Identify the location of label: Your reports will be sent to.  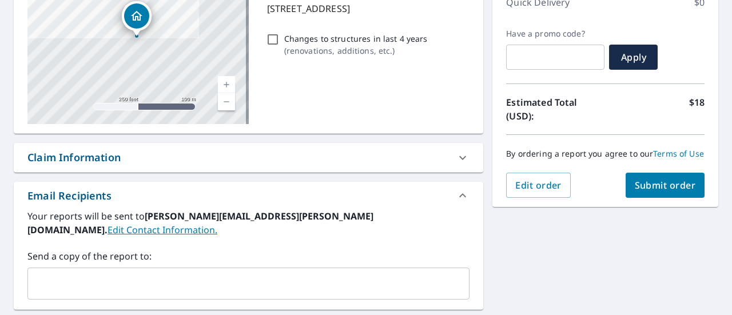
(248, 223).